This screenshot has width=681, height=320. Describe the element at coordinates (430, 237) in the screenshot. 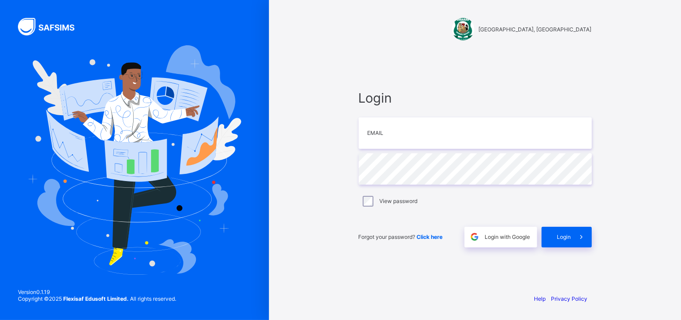

I see `a: Click here` at that location.